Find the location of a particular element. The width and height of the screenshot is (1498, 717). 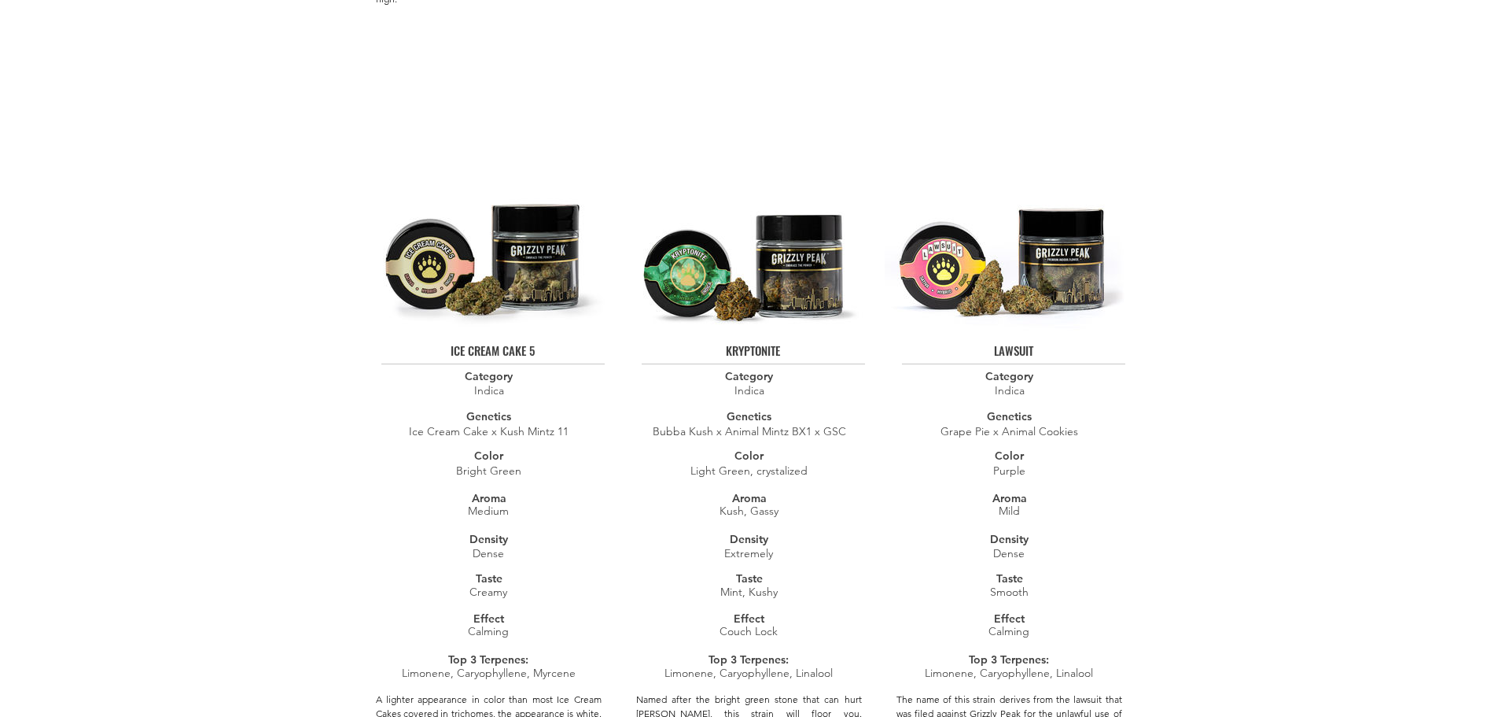

span: Creamy is located at coordinates (488, 592).